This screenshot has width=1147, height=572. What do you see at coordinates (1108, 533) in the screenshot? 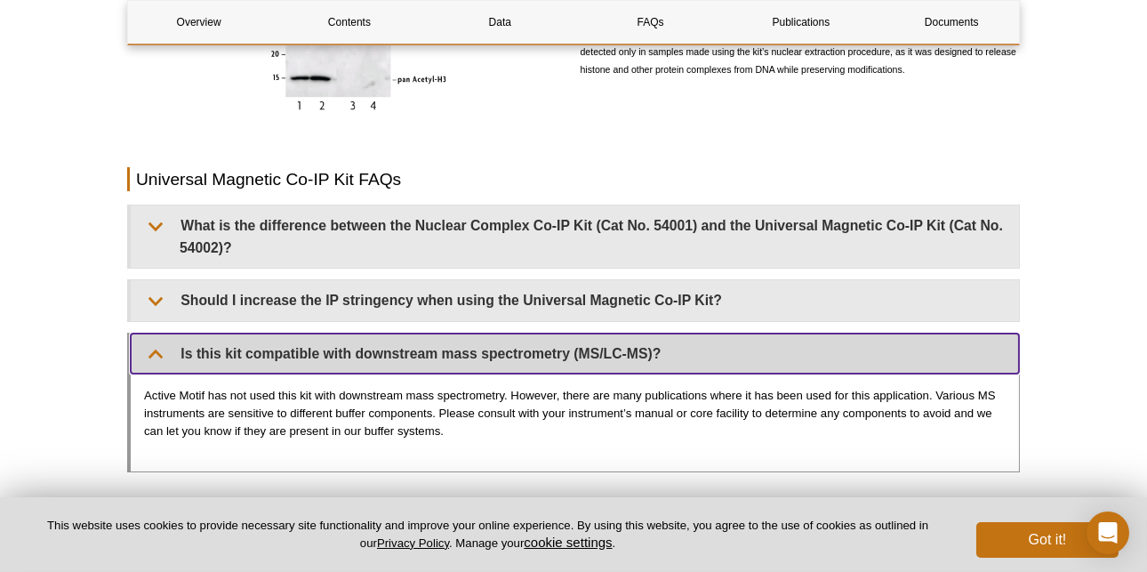
I see `div: Open Intercom Messenger` at bounding box center [1108, 533].